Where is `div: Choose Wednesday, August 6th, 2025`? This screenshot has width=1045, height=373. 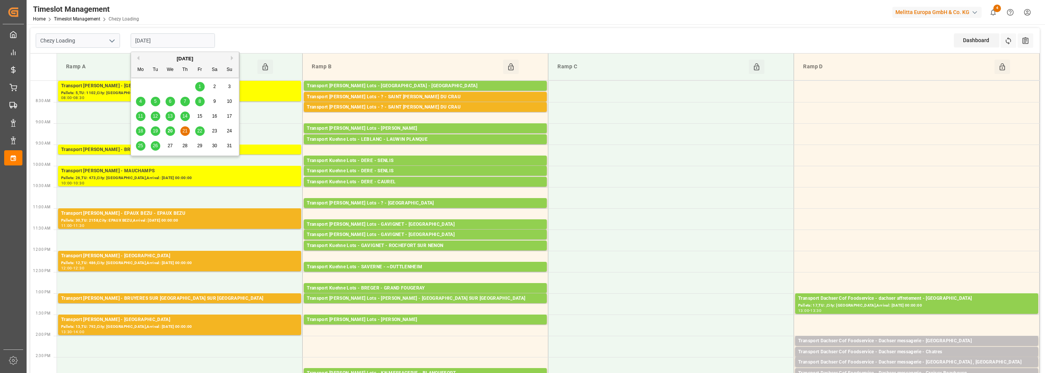
div: Choose Wednesday, August 6th, 2025 is located at coordinates (170, 101).